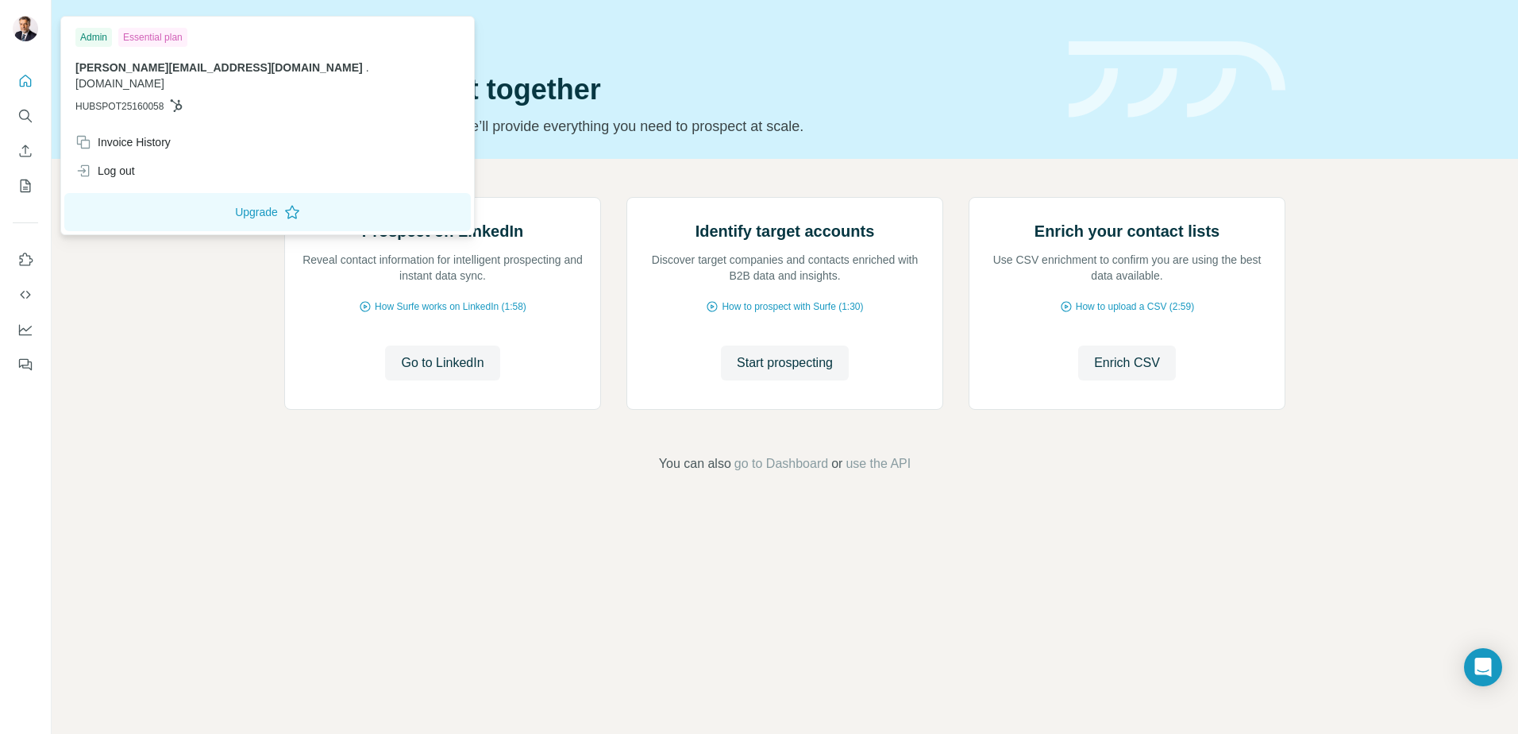 The image size is (1518, 734). Describe the element at coordinates (152, 37) in the screenshot. I see `div: Essential plan` at that location.